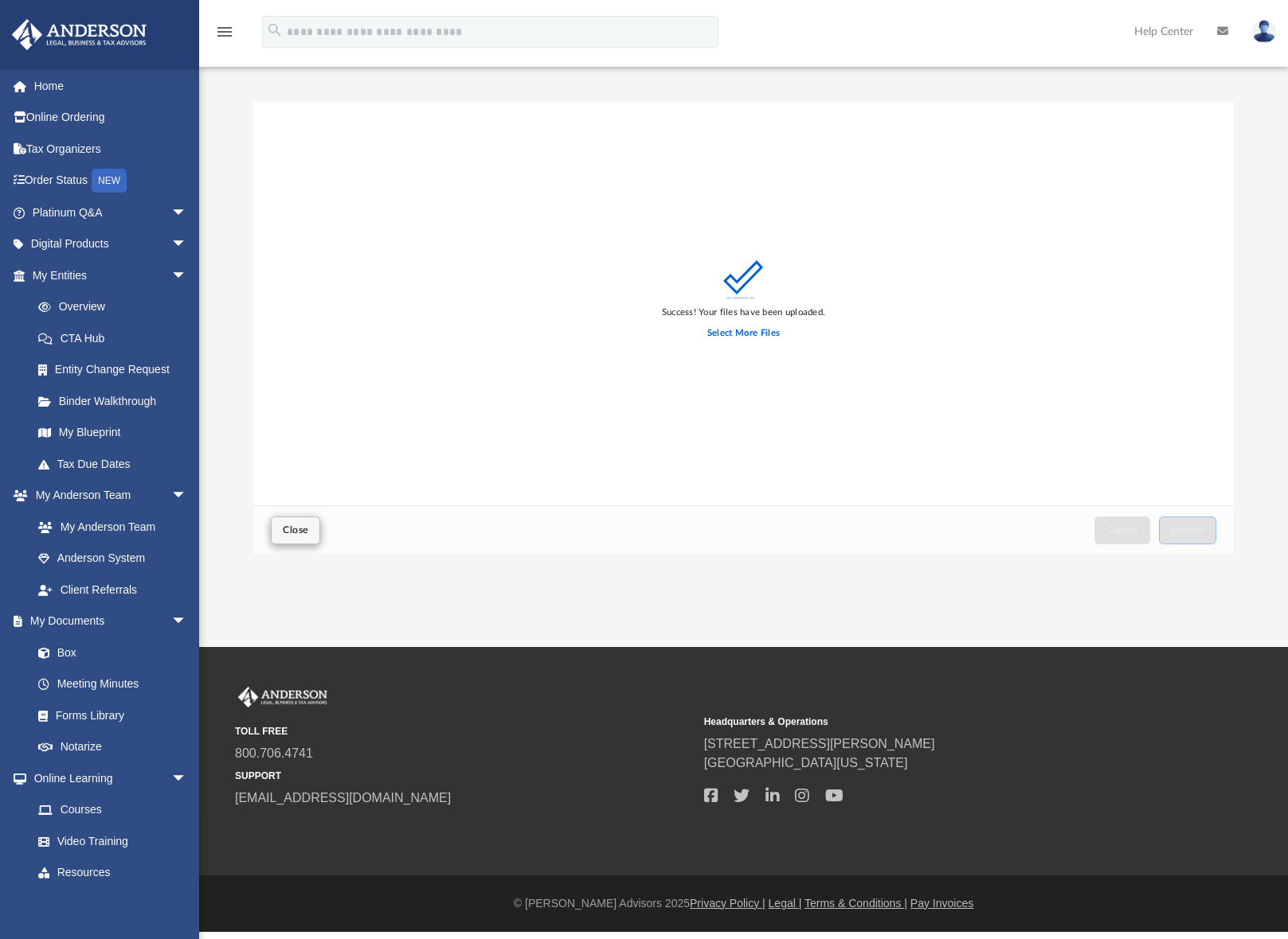  Describe the element at coordinates (112, 433) in the screenshot. I see `a: My Blueprint` at that location.